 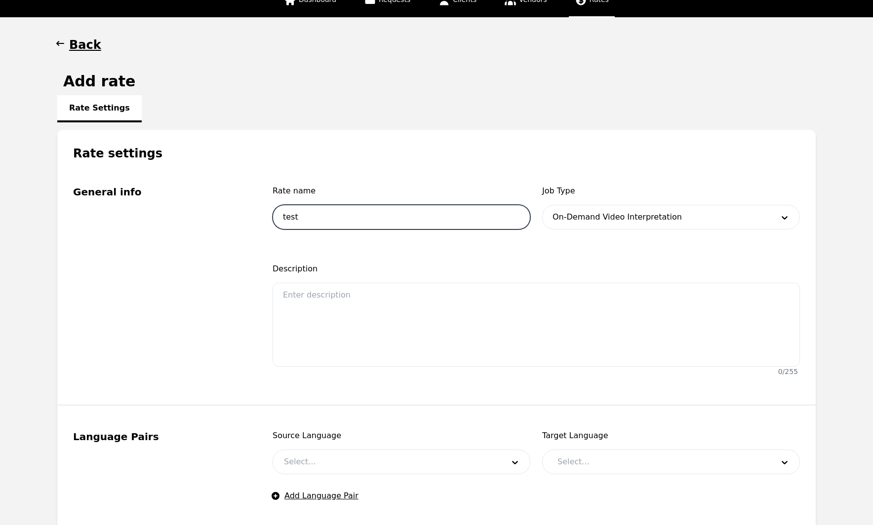 I want to click on h1: Back, so click(x=85, y=45).